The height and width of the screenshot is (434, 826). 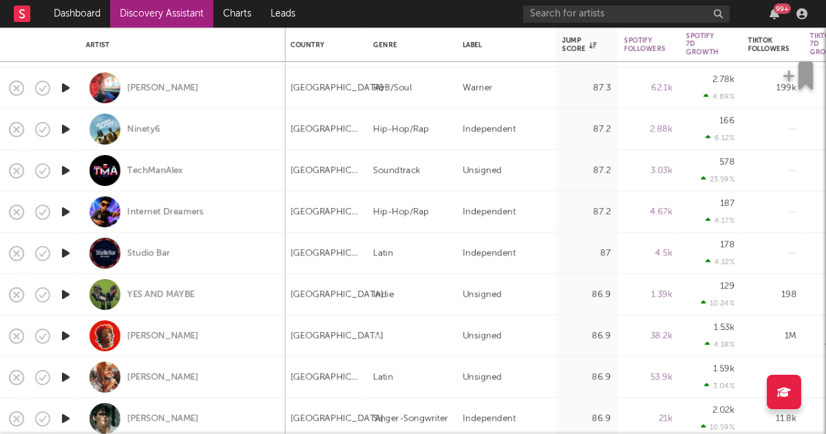 I want to click on div: 4.67k, so click(x=648, y=212).